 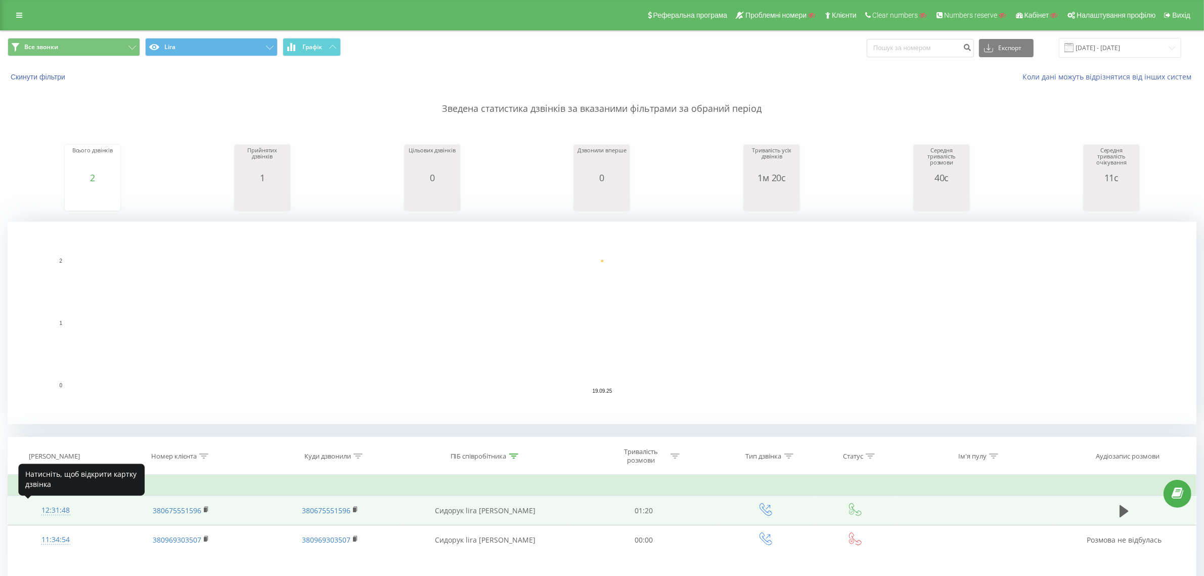 What do you see at coordinates (1112, 178) in the screenshot?
I see `div: 11с` at bounding box center [1112, 178].